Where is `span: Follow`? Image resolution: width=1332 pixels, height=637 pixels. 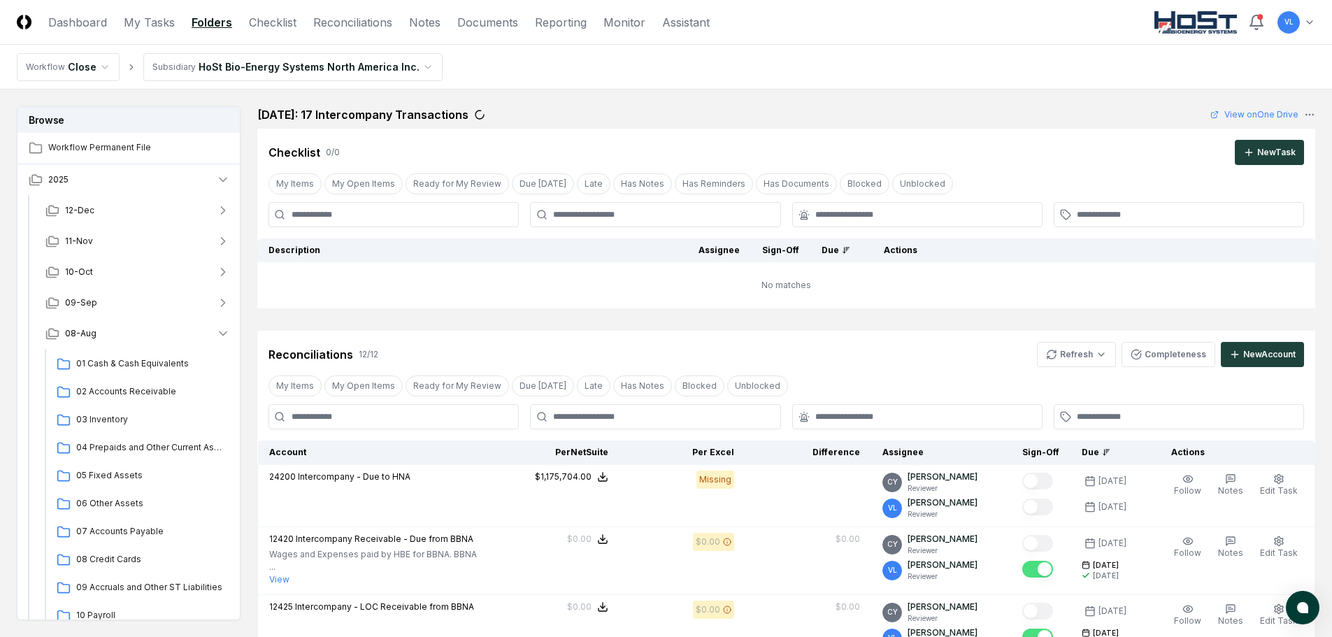 span: Follow is located at coordinates (1188, 490).